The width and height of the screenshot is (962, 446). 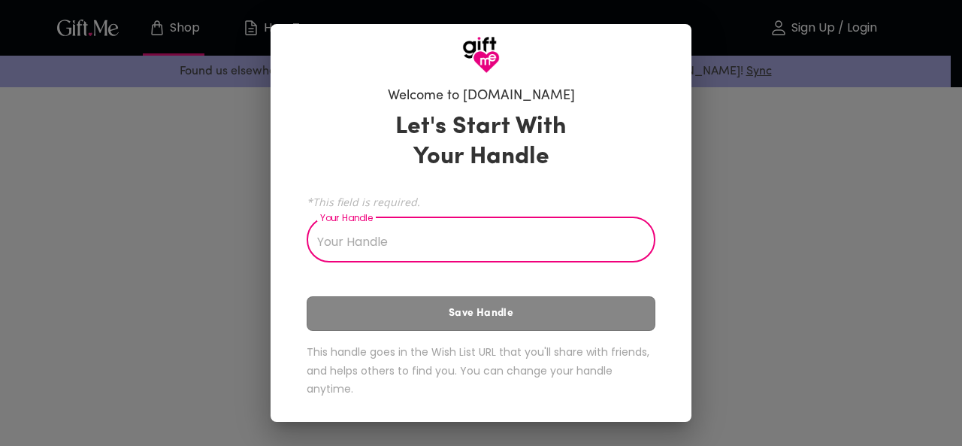 What do you see at coordinates (481, 201) in the screenshot?
I see `span: *This field is required.` at bounding box center [481, 201].